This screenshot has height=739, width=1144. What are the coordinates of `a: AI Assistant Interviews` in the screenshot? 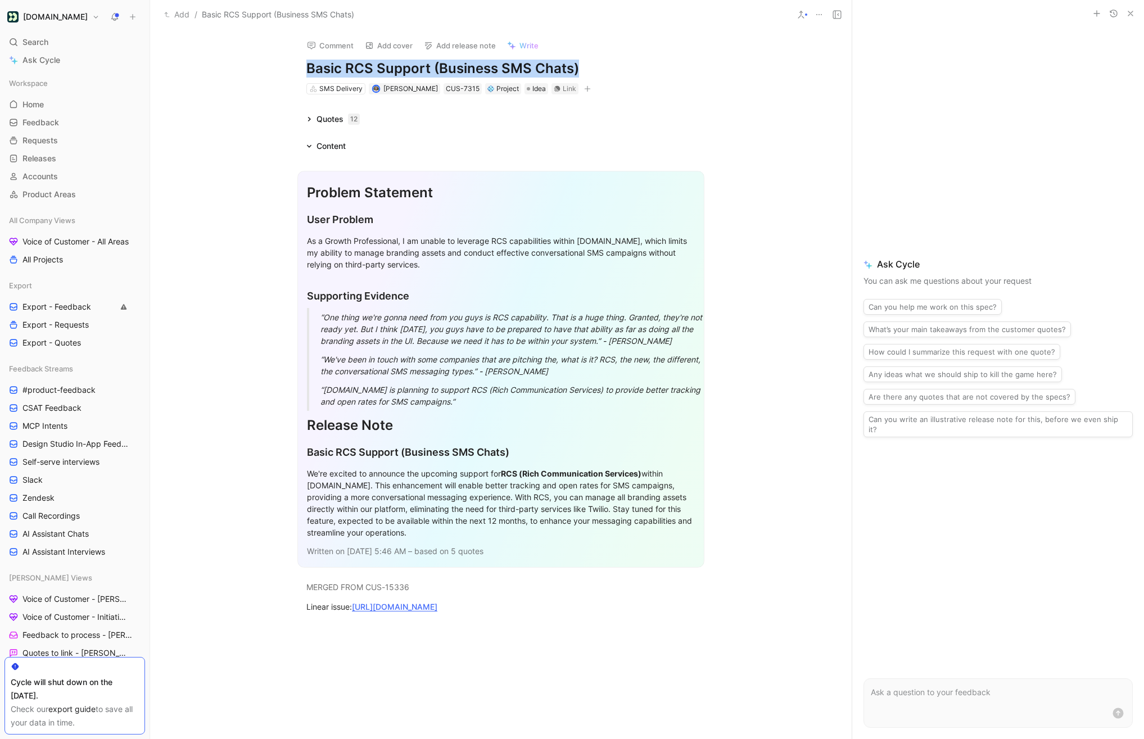 It's located at (75, 552).